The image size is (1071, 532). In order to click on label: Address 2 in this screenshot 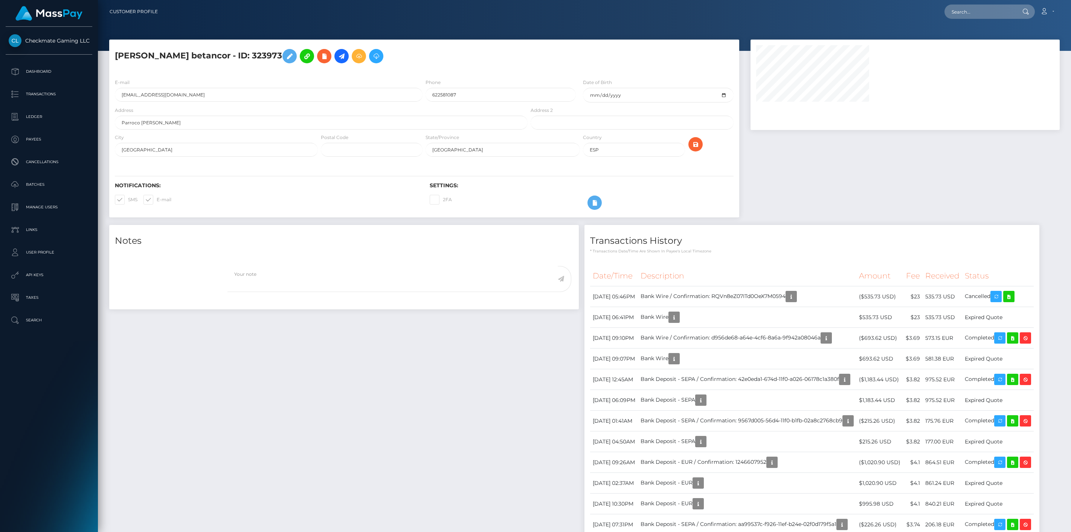, I will do `click(541, 110)`.